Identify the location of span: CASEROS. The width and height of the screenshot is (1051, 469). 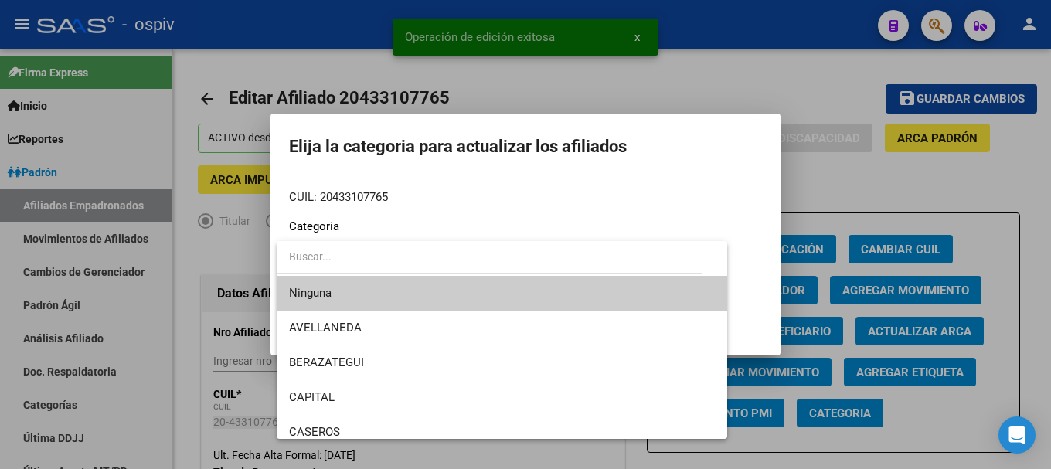
(314, 432).